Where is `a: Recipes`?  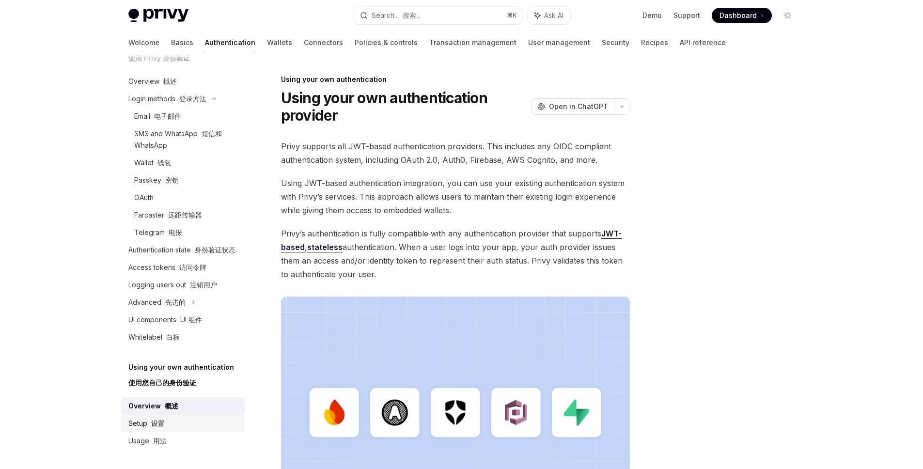
a: Recipes is located at coordinates (655, 43).